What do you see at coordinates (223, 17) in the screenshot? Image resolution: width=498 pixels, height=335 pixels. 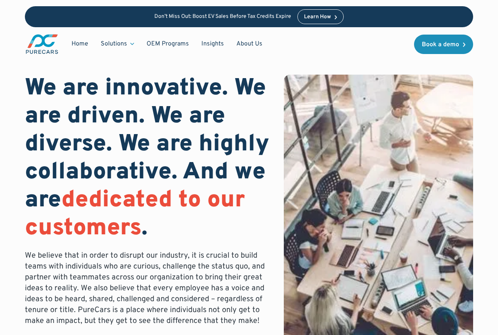 I see `p: Don’t Miss Out: Boost EV Sales Before Tax Credits Expire` at bounding box center [223, 17].